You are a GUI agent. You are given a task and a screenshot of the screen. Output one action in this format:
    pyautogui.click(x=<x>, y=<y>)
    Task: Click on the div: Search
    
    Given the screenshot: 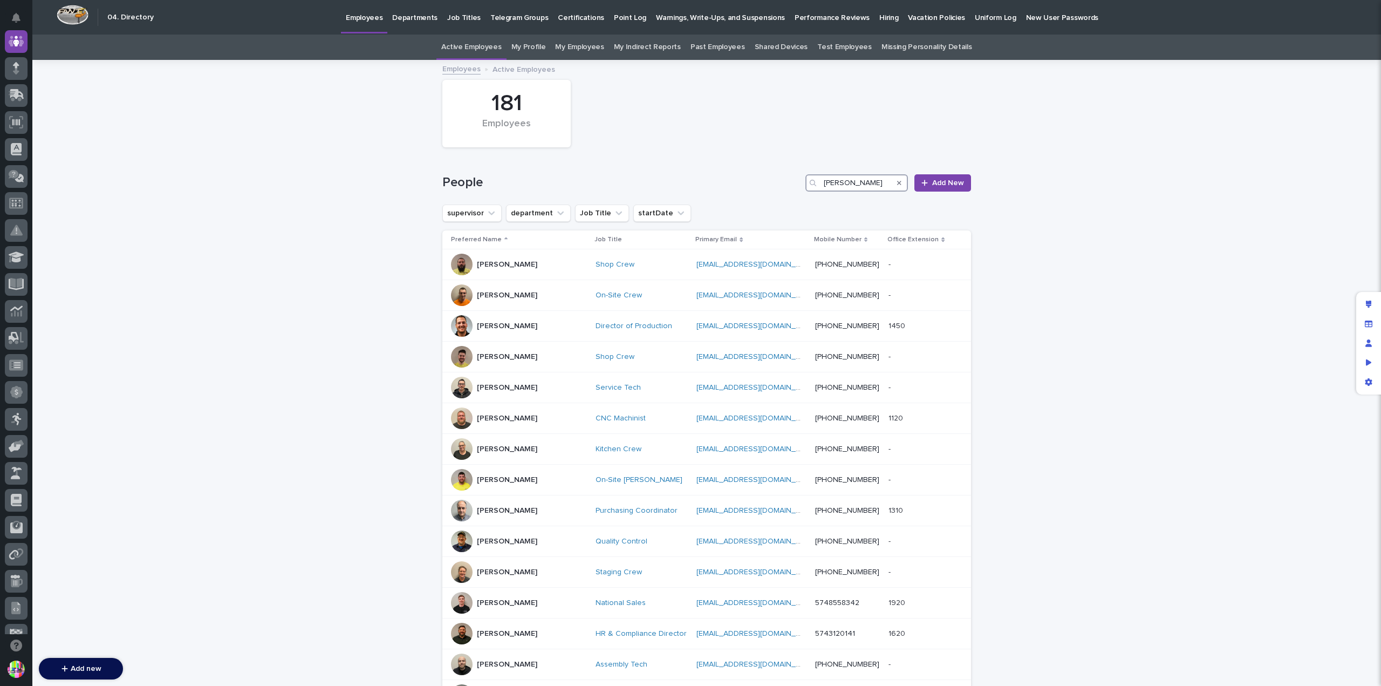 What is the action you would take?
    pyautogui.click(x=857, y=183)
    